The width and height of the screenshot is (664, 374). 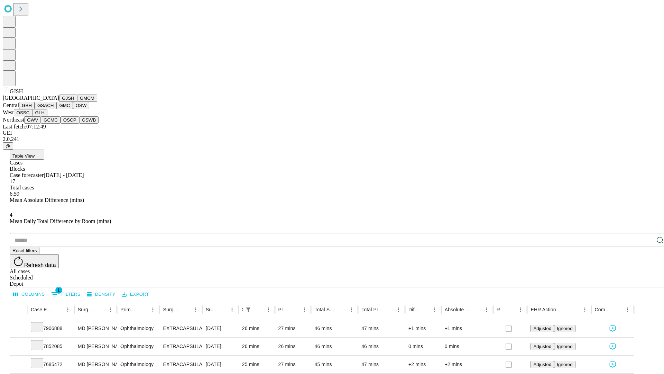 What do you see at coordinates (87, 98) in the screenshot?
I see `button: GMCM` at bounding box center [87, 98].